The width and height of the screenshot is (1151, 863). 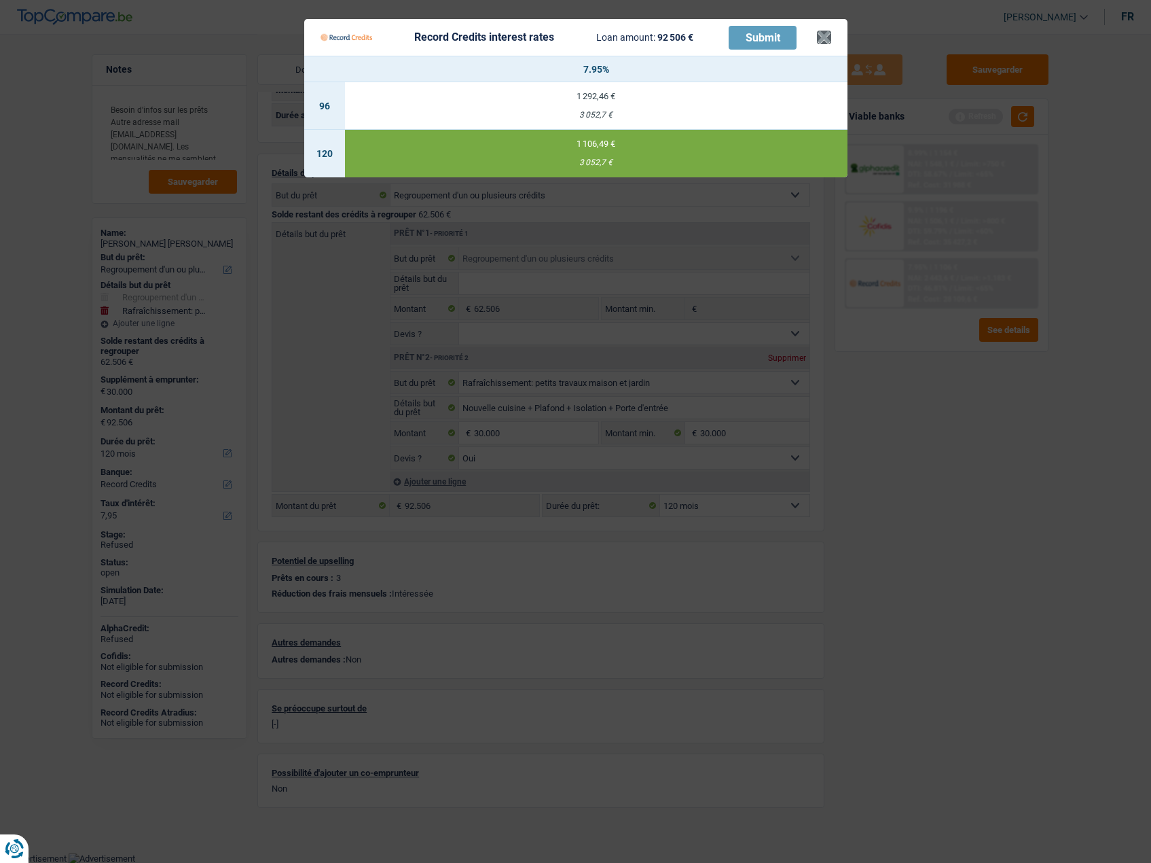 What do you see at coordinates (325, 153) in the screenshot?
I see `td: 120` at bounding box center [325, 153].